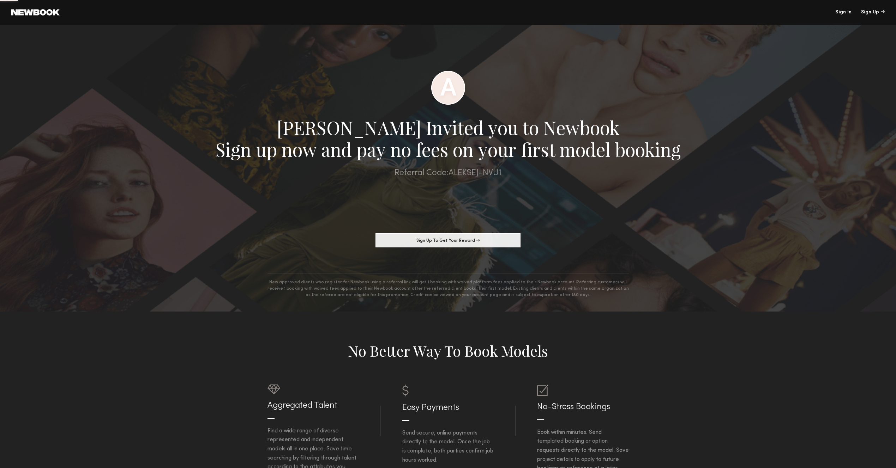 This screenshot has width=896, height=468. What do you see at coordinates (448, 447) in the screenshot?
I see `div: Send secure, online payments directly to the model. Once the job is complete, both parties confir...` at bounding box center [448, 447].